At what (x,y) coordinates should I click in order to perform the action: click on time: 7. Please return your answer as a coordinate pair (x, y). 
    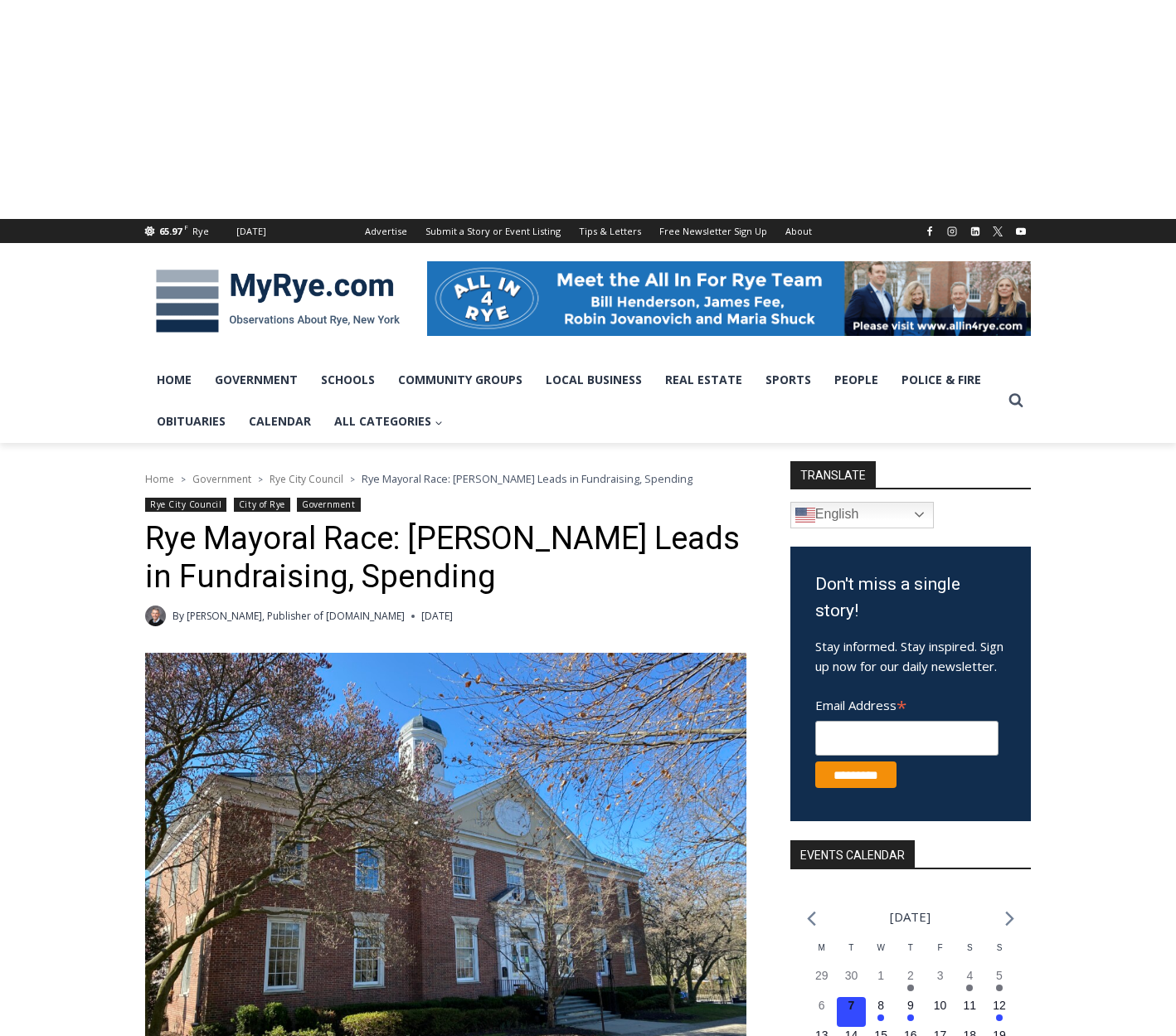
    Looking at the image, I should click on (852, 1006).